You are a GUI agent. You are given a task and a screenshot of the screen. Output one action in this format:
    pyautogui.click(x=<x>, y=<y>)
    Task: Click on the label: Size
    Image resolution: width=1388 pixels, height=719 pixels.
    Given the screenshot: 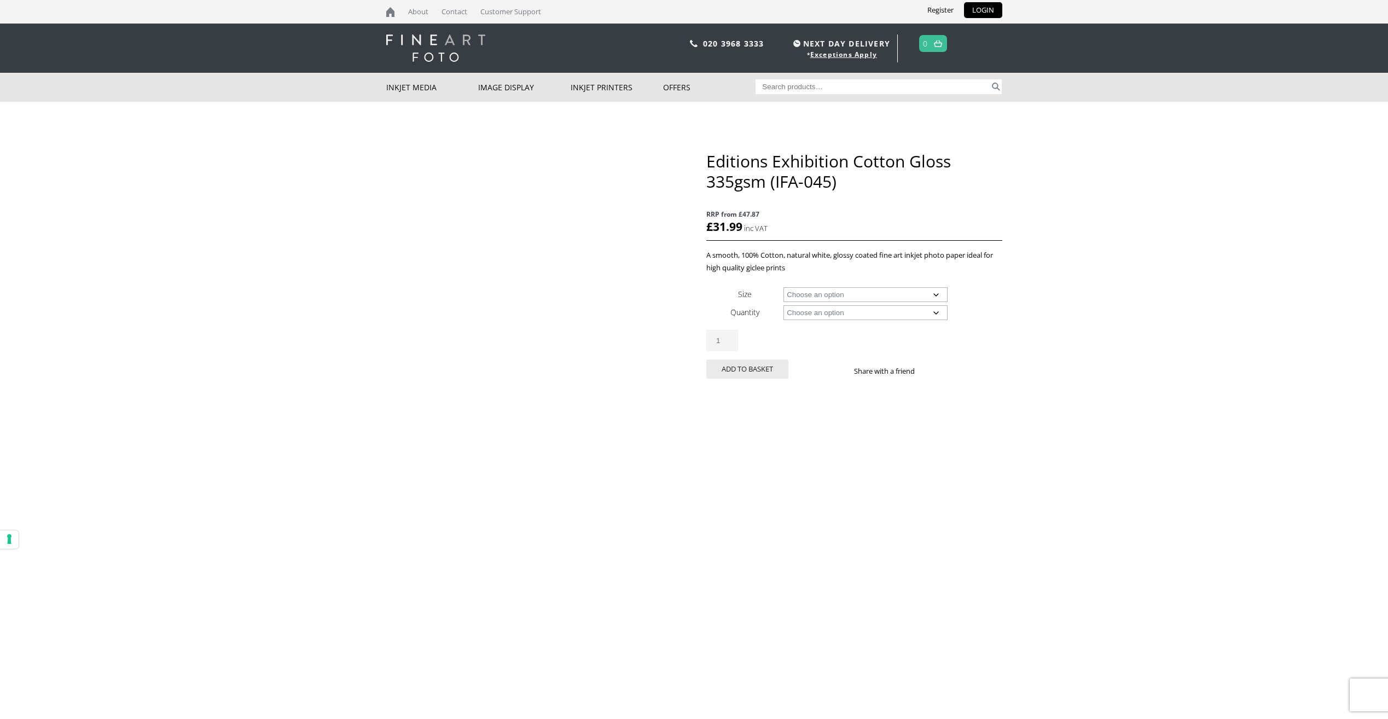 What is the action you would take?
    pyautogui.click(x=745, y=294)
    